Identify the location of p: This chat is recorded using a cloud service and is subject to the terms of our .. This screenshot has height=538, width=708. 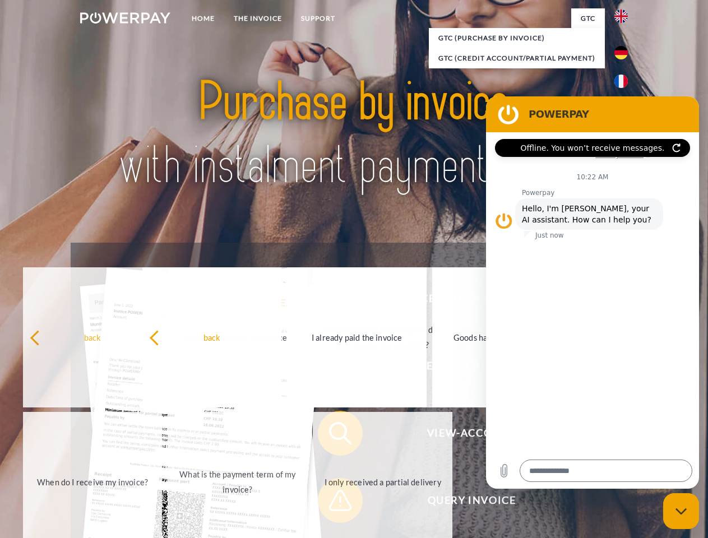
(106, 54).